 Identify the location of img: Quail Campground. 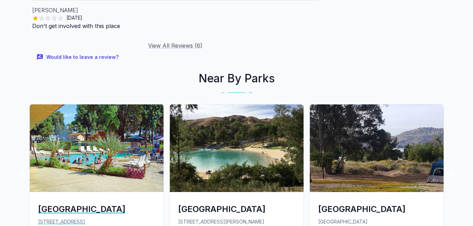
(377, 148).